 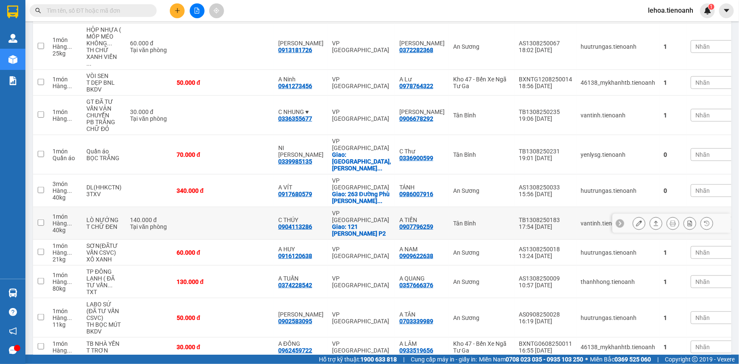 What do you see at coordinates (104, 350) in the screenshot?
I see `div: T TRƠN` at bounding box center [104, 350].